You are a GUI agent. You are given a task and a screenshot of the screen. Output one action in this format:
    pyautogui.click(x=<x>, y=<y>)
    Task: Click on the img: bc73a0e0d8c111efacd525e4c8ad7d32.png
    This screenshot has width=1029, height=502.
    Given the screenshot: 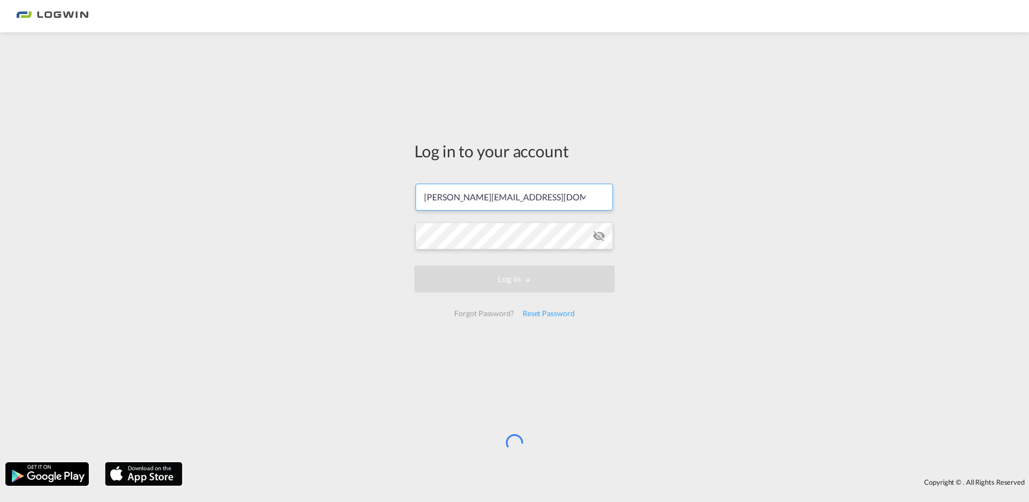 What is the action you would take?
    pyautogui.click(x=52, y=16)
    